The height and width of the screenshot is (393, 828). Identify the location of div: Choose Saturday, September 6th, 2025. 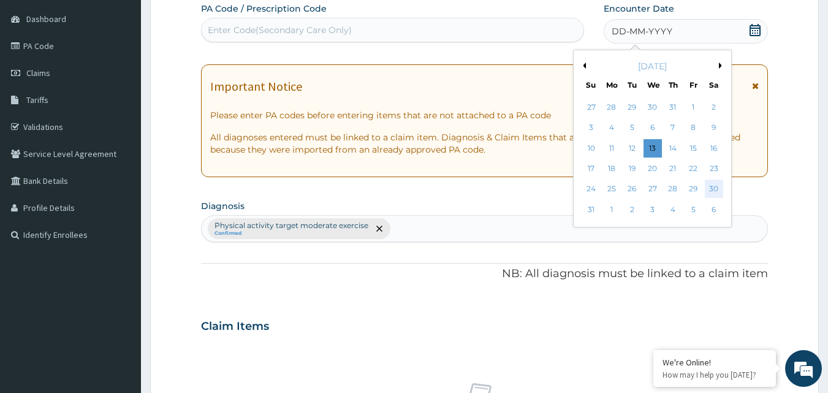
(714, 210).